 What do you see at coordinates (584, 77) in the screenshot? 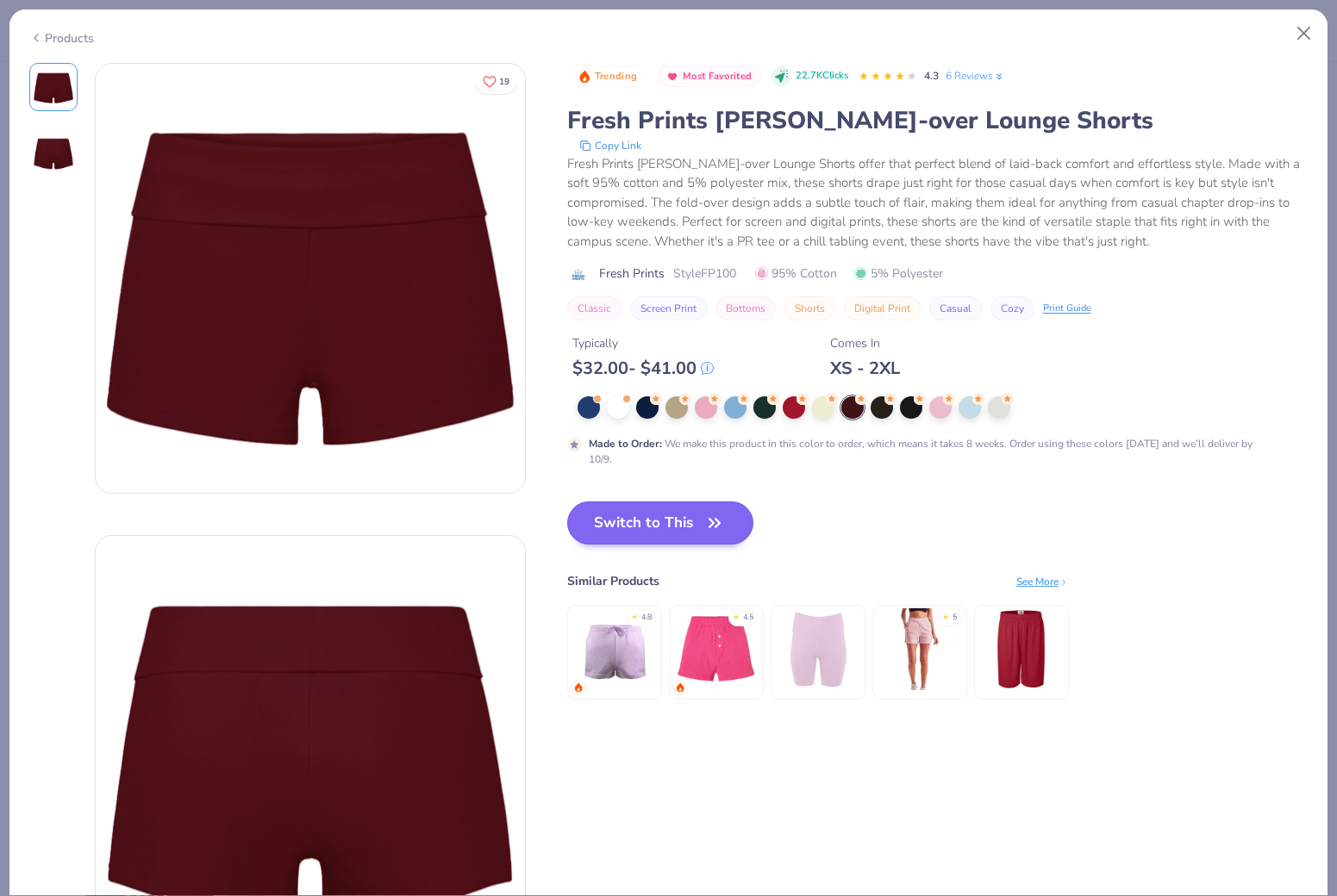
I see `img: Trending sort` at bounding box center [584, 77].